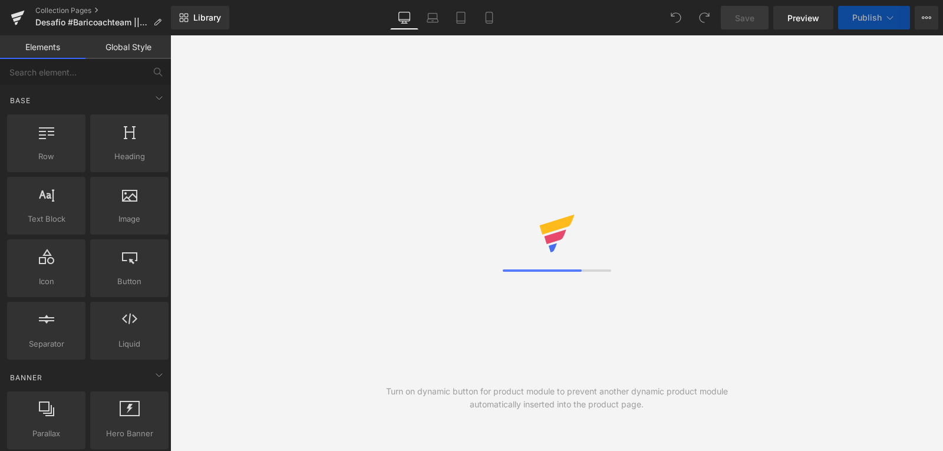  I want to click on a: New Library, so click(200, 18).